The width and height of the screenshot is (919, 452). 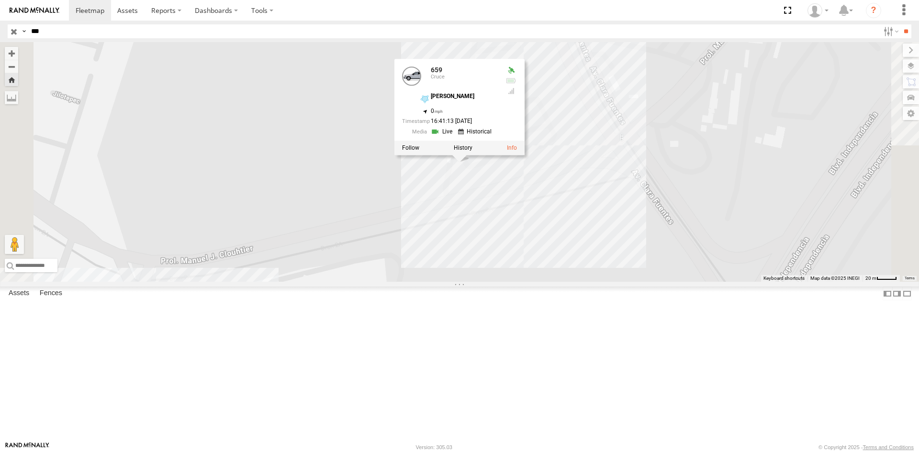 I want to click on a: Visit our Website, so click(x=27, y=447).